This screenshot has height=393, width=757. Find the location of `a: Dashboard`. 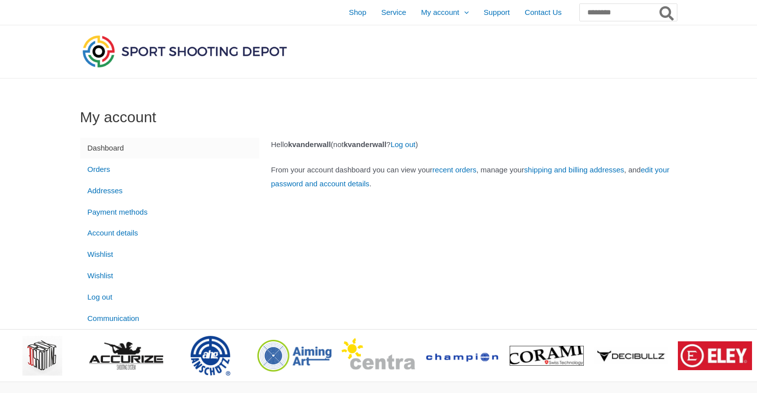

a: Dashboard is located at coordinates (170, 148).